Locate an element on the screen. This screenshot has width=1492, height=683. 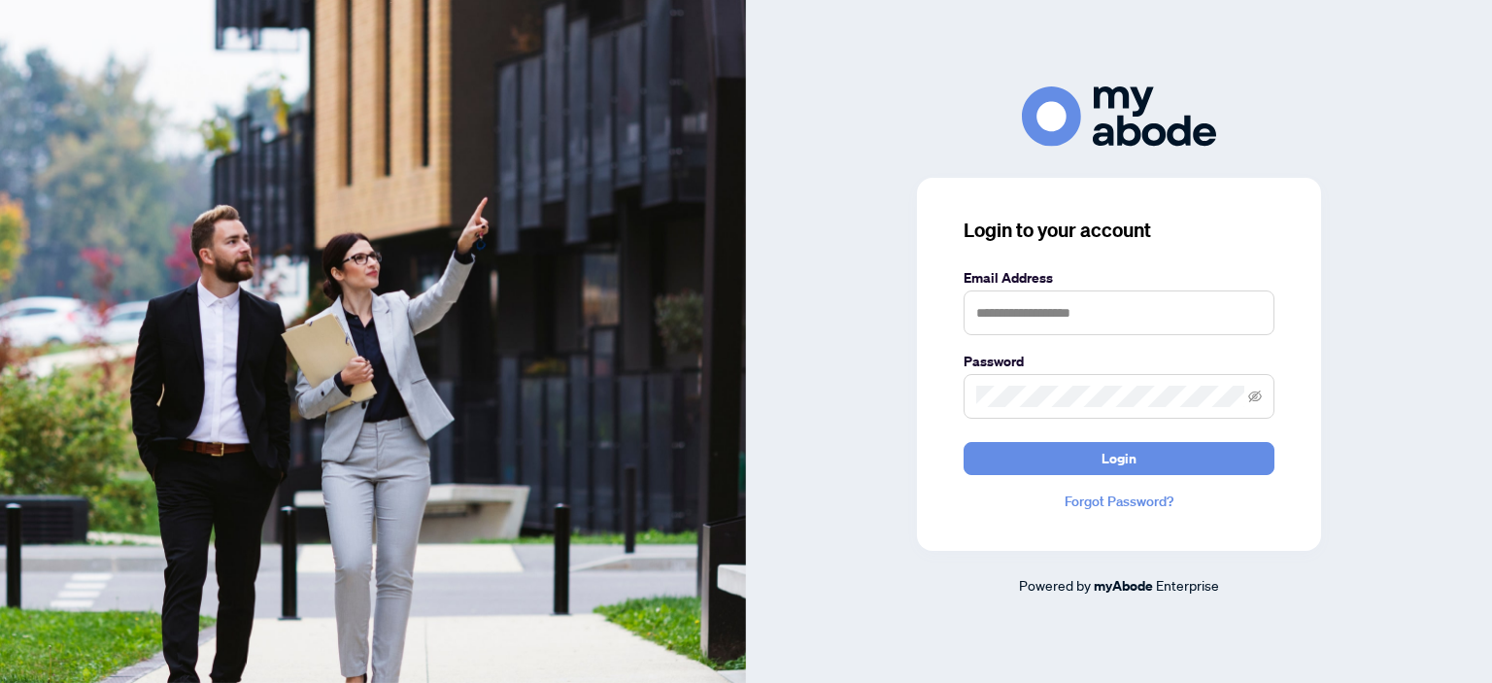
span: Login is located at coordinates (1119, 458).